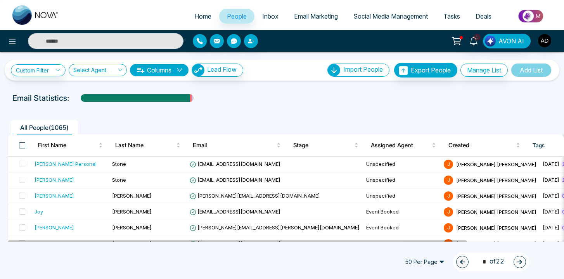 The height and width of the screenshot is (279, 564). Describe the element at coordinates (400, 145) in the screenshot. I see `span: Assigned Agent` at that location.